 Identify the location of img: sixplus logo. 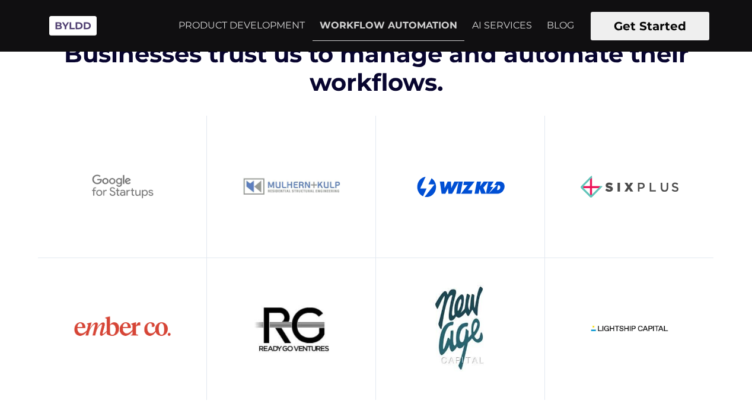
(629, 186).